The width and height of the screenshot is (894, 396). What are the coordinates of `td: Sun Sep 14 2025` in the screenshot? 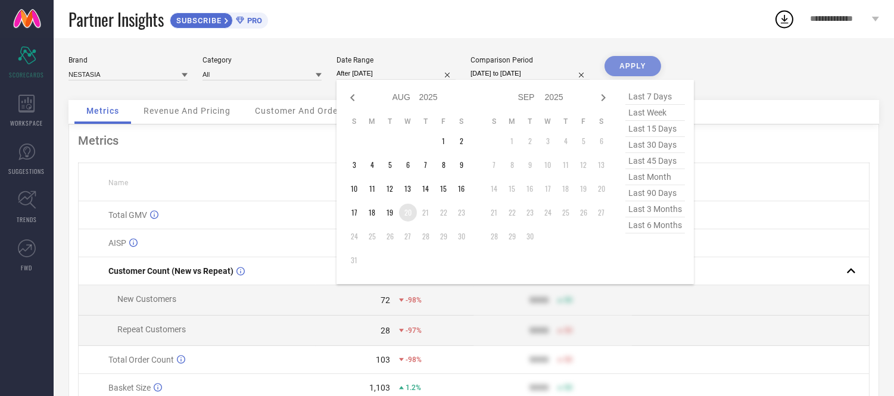 It's located at (494, 189).